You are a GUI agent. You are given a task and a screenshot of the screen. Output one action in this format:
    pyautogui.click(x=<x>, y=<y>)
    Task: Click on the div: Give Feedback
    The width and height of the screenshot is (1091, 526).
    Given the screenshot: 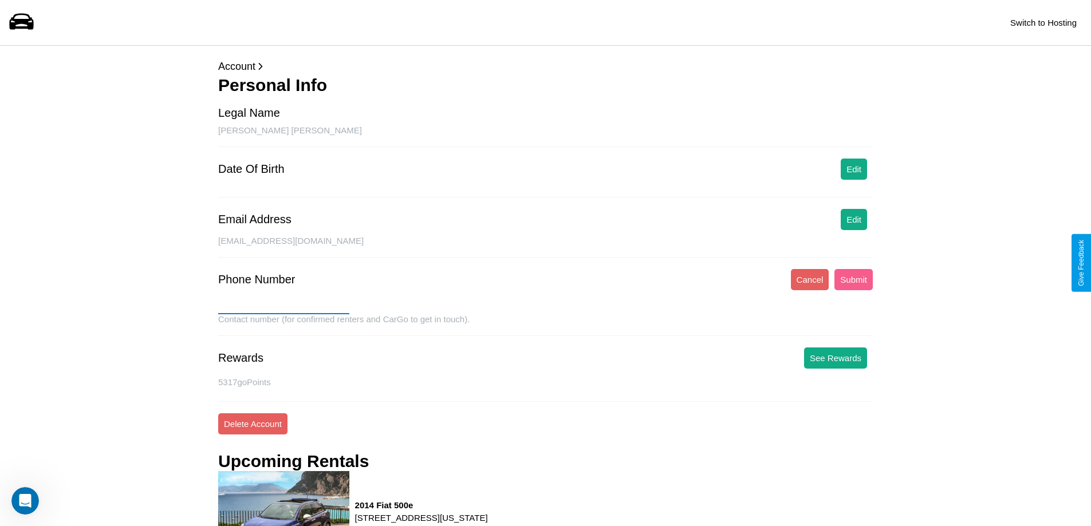 What is the action you would take?
    pyautogui.click(x=1081, y=263)
    